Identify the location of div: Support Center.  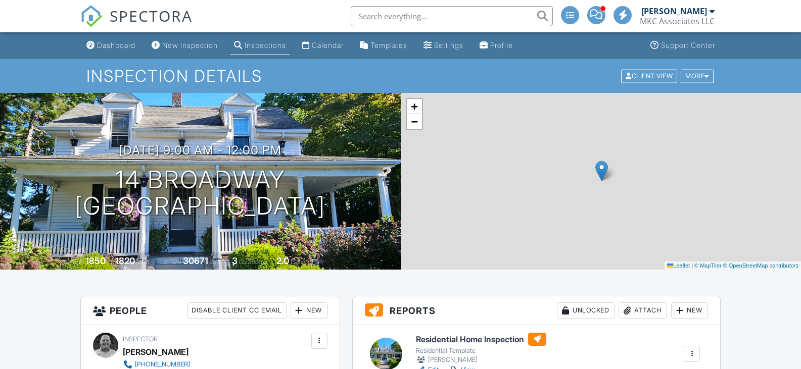
(688, 45).